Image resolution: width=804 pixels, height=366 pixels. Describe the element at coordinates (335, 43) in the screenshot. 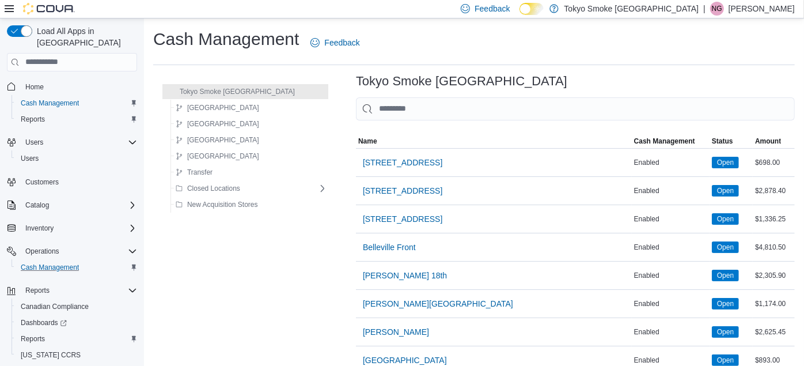

I see `a: Feedback` at that location.